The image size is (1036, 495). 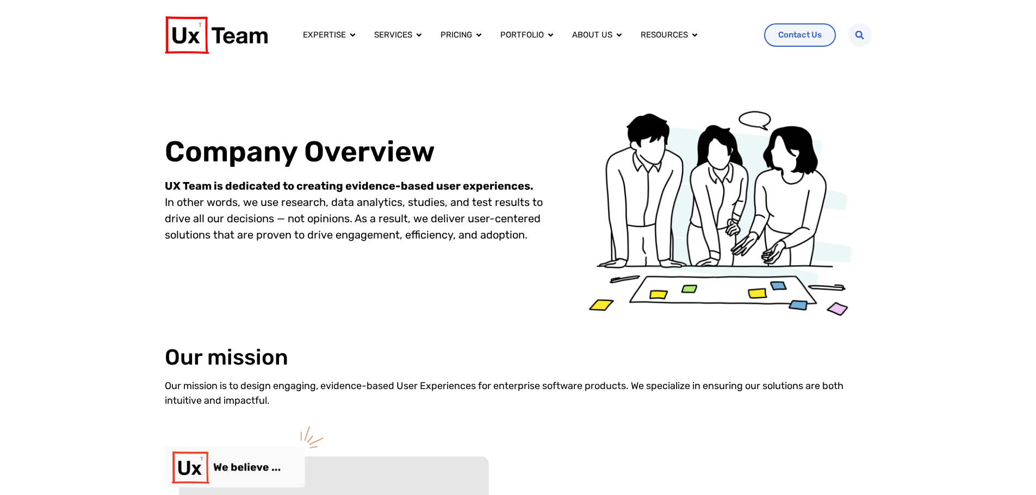 I want to click on p: Our mission is to design engaging, evidence-based User Experiences for enterprise software produc..., so click(x=518, y=394).